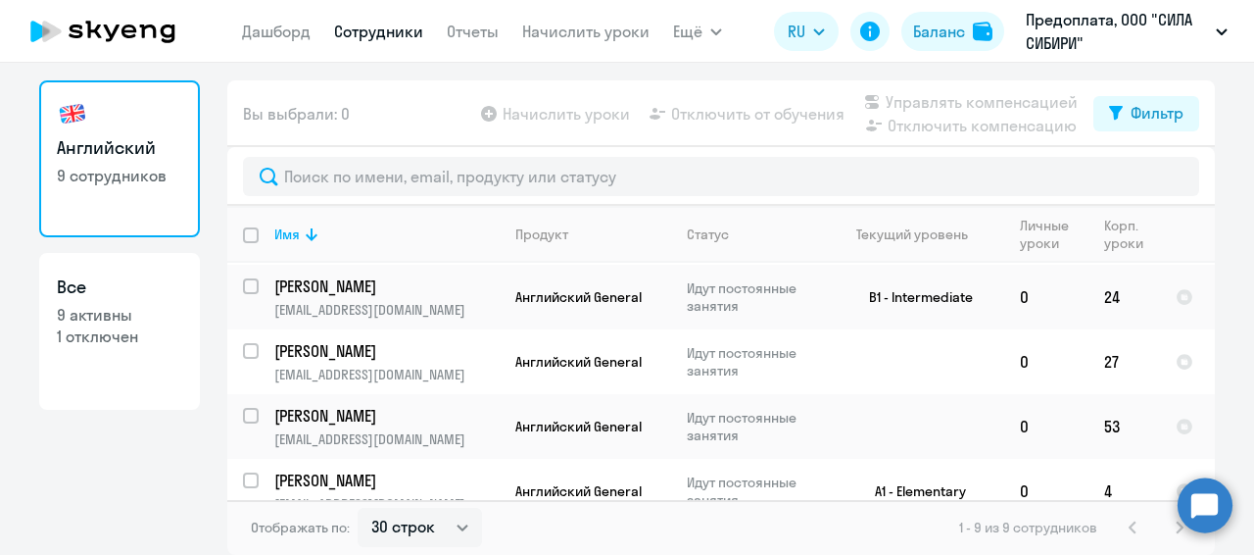 The image size is (1254, 555). What do you see at coordinates (698, 31) in the screenshot?
I see `button: Ещё` at bounding box center [698, 31].